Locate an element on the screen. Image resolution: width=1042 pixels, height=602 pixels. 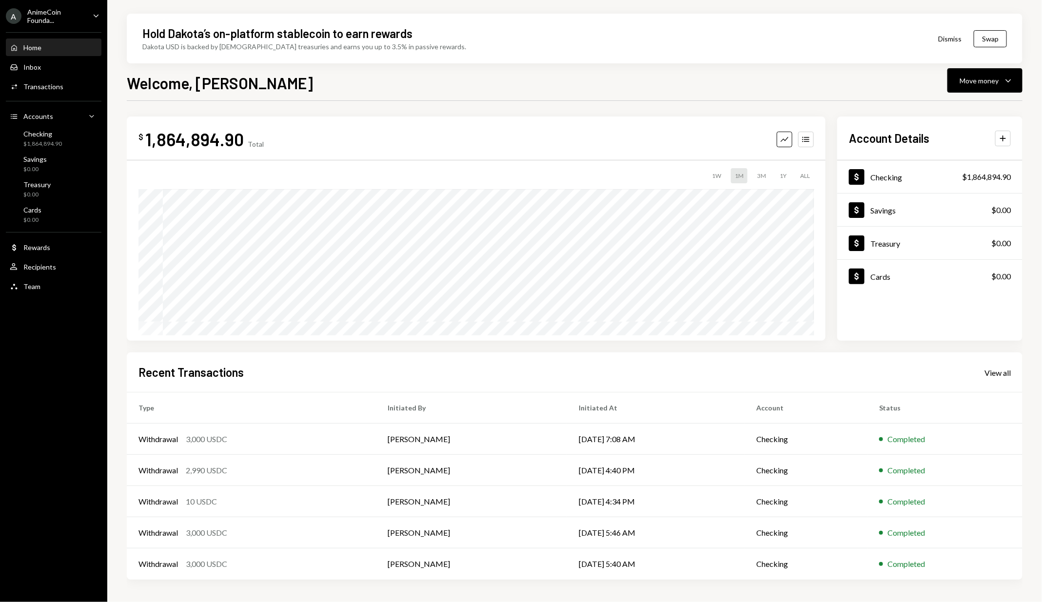
div: 1W is located at coordinates (716, 176).